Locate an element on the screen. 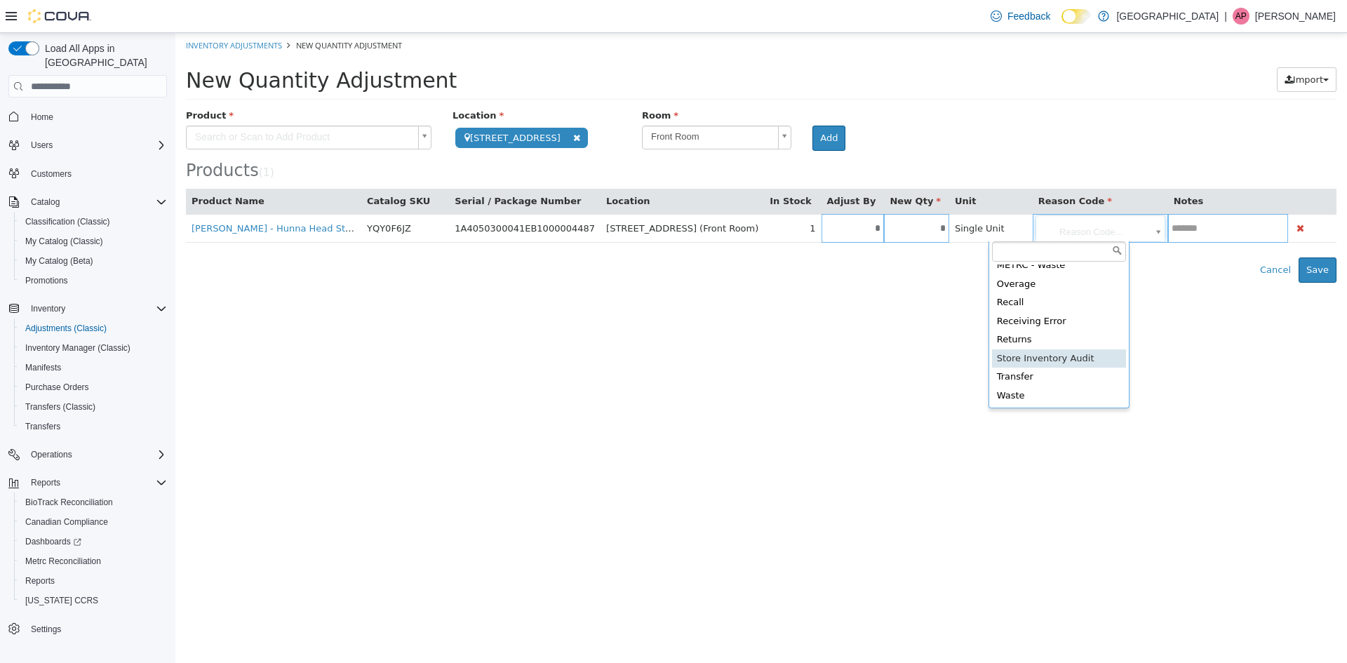 The image size is (1347, 663). button: My Catalog (Beta) is located at coordinates (93, 261).